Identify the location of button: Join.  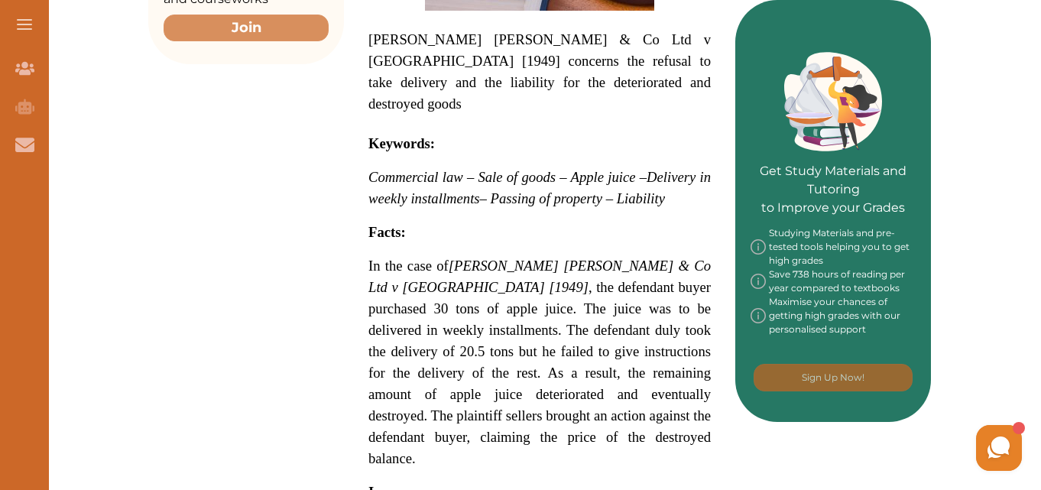
(246, 28).